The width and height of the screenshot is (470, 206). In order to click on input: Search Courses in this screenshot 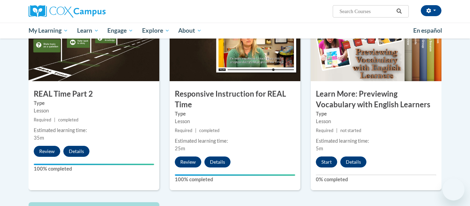, I will do `click(367, 11)`.